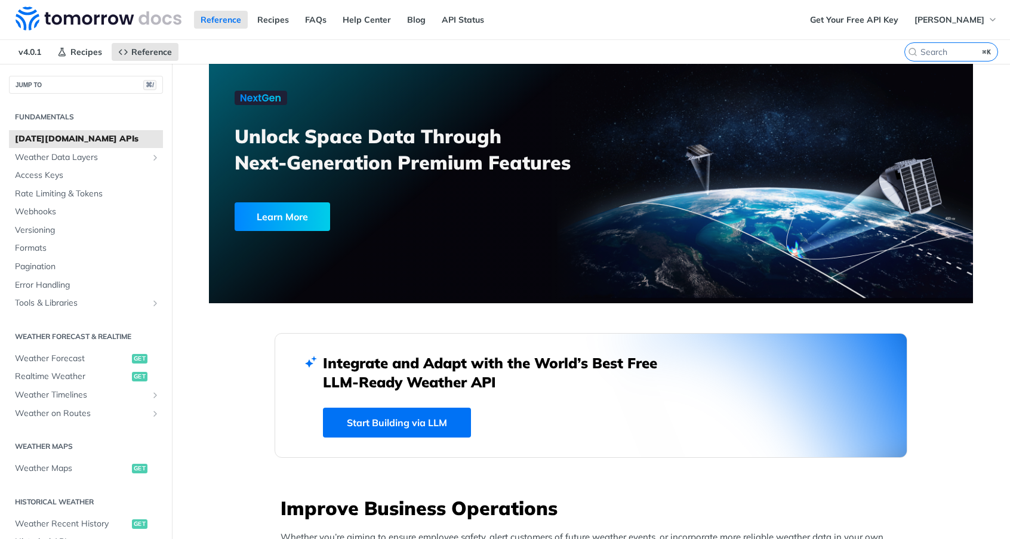 This screenshot has width=1010, height=539. Describe the element at coordinates (72, 524) in the screenshot. I see `span: Weather Recent History` at that location.